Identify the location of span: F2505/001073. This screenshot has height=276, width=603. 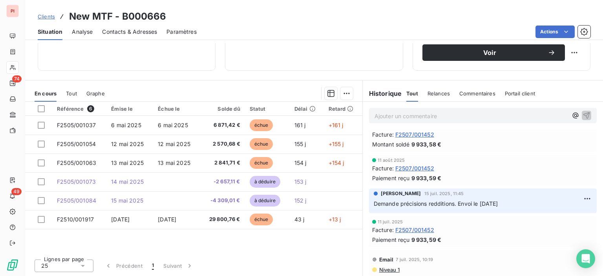
(76, 181).